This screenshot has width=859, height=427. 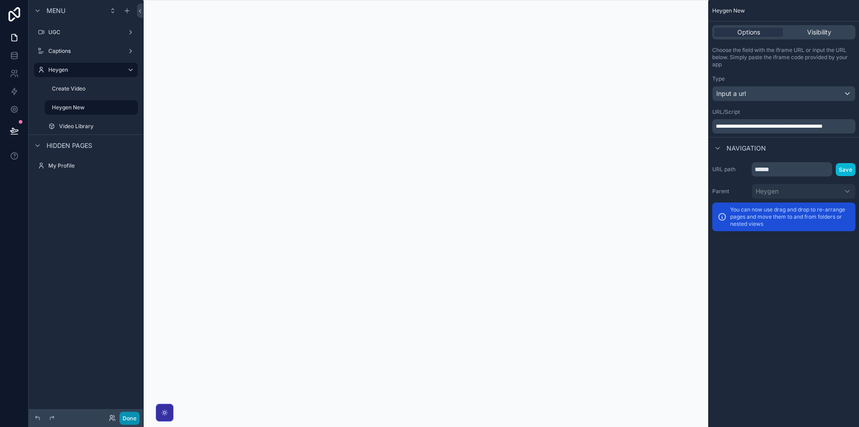 What do you see at coordinates (731, 191) in the screenshot?
I see `label: Parent` at bounding box center [731, 191].